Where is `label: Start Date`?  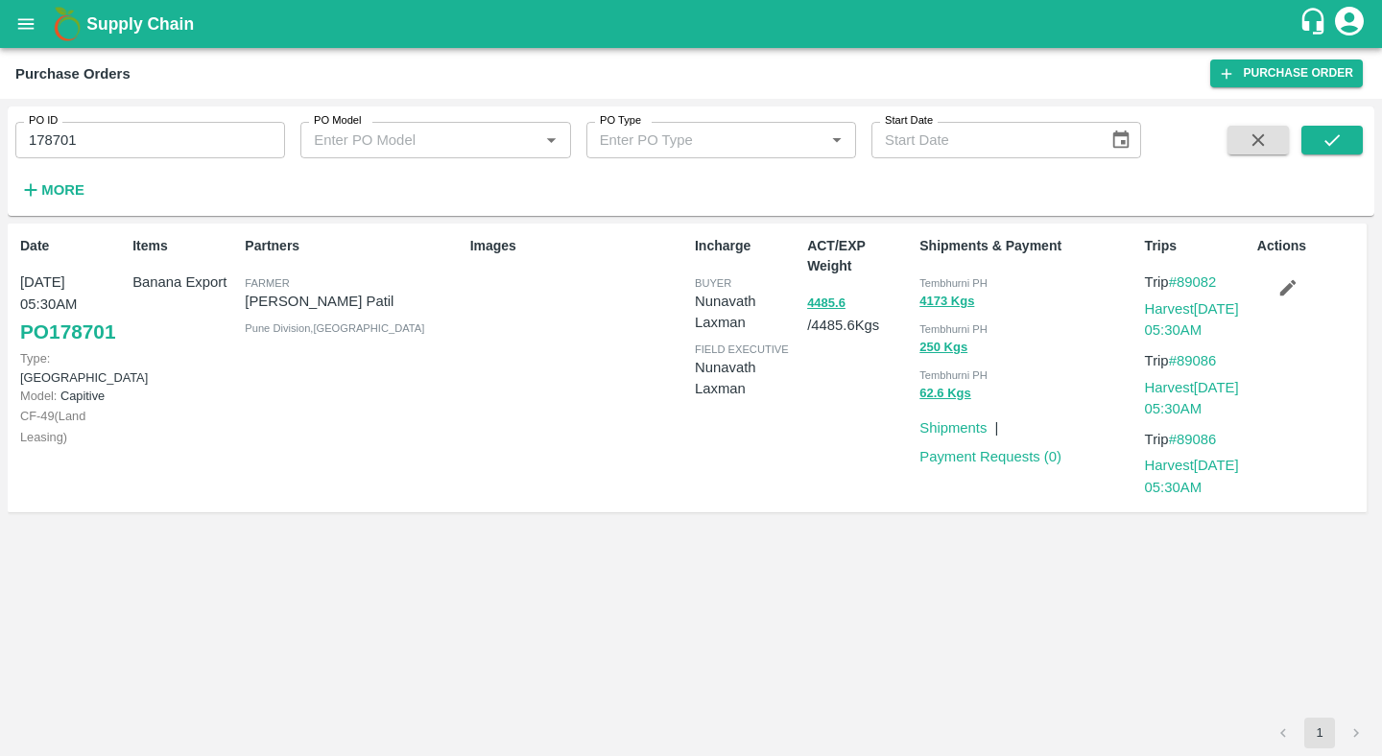
label: Start Date is located at coordinates (909, 121).